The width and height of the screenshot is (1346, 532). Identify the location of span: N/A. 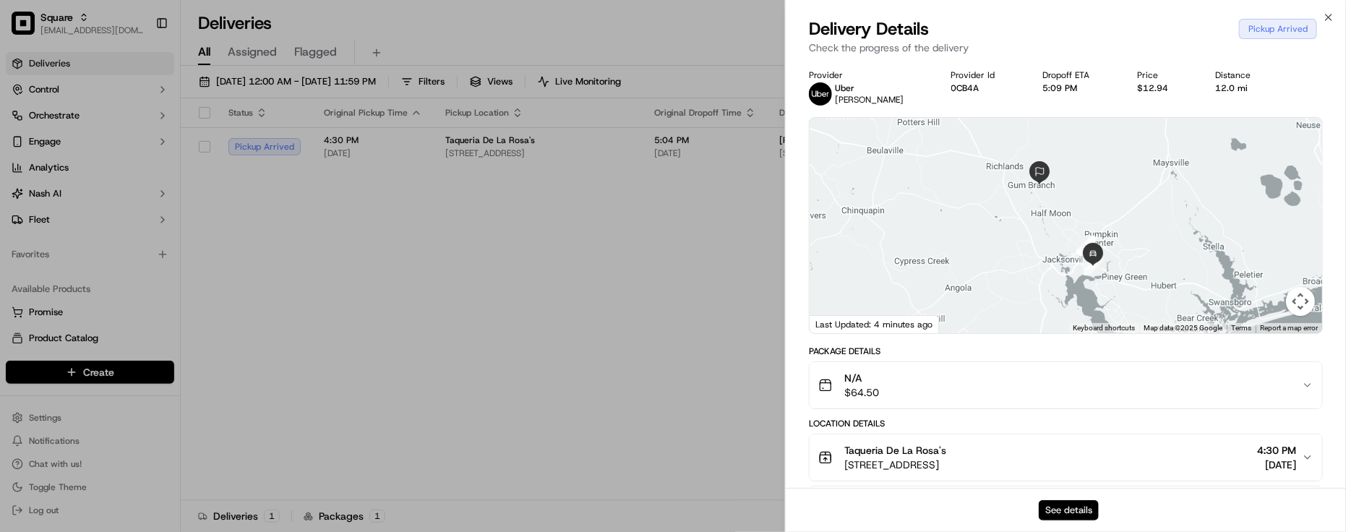
(862, 378).